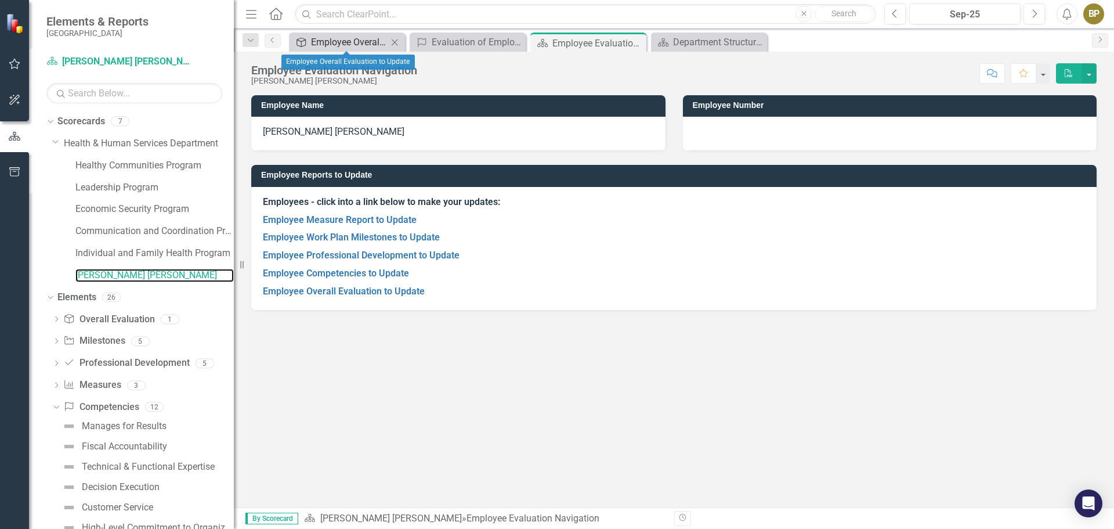 The image size is (1114, 529). What do you see at coordinates (120, 121) in the screenshot?
I see `div: 7` at bounding box center [120, 121].